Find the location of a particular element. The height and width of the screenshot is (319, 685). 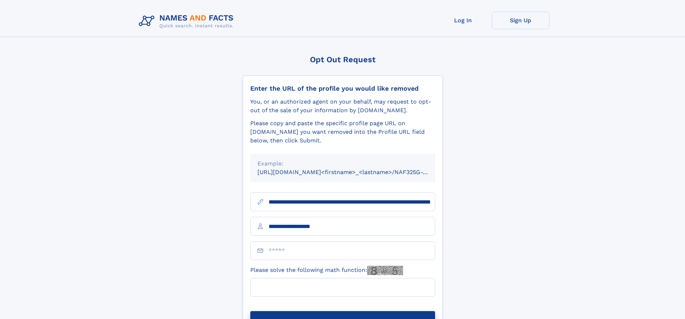

div: Example: is located at coordinates (343, 164).